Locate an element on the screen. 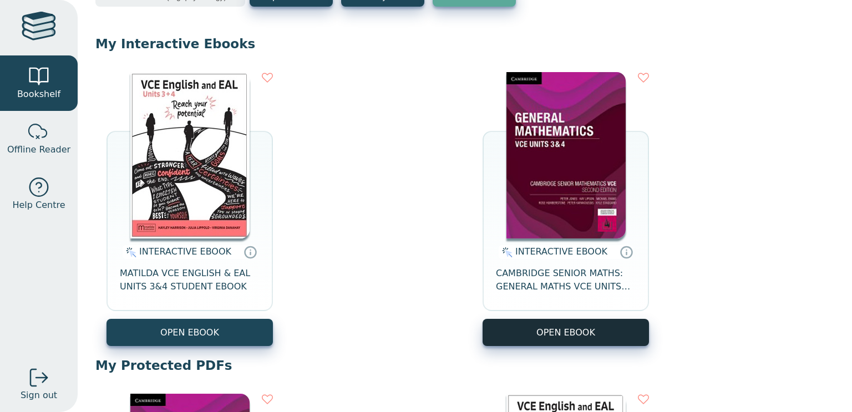 Image resolution: width=852 pixels, height=412 pixels. span: CAMBRIDGE SENIOR MATHS: GENERAL MATHS VCE UNITS 3&4 EBOOK 2E is located at coordinates (566, 280).